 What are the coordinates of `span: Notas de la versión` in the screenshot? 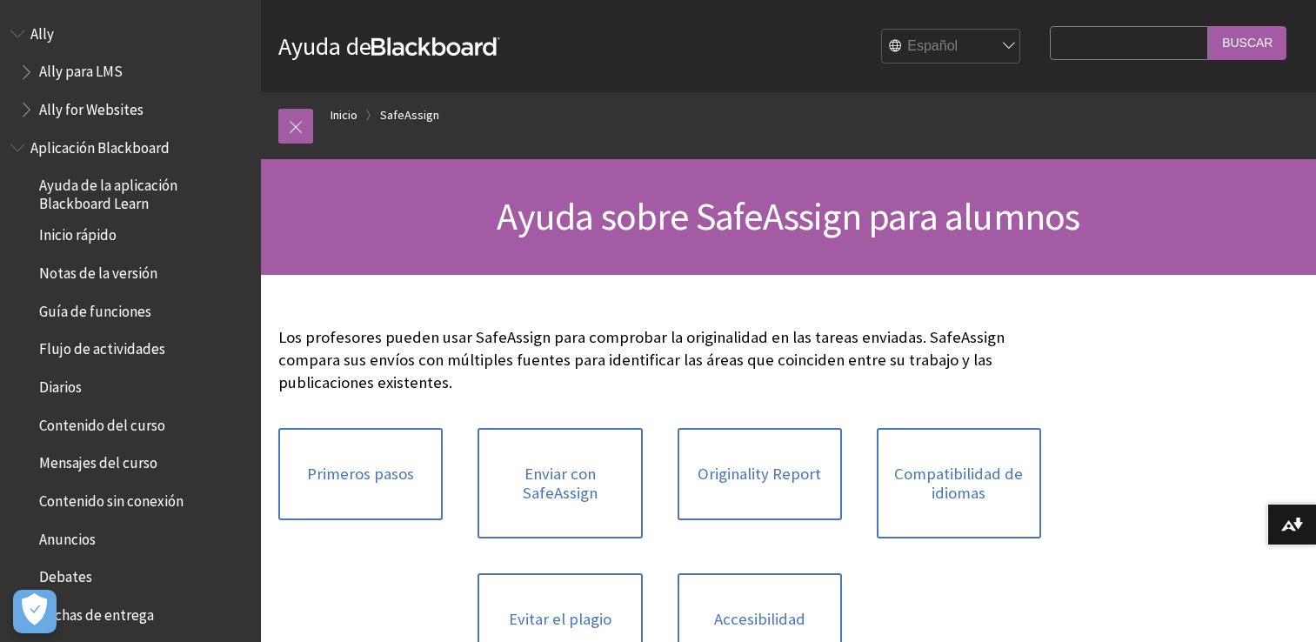 It's located at (98, 270).